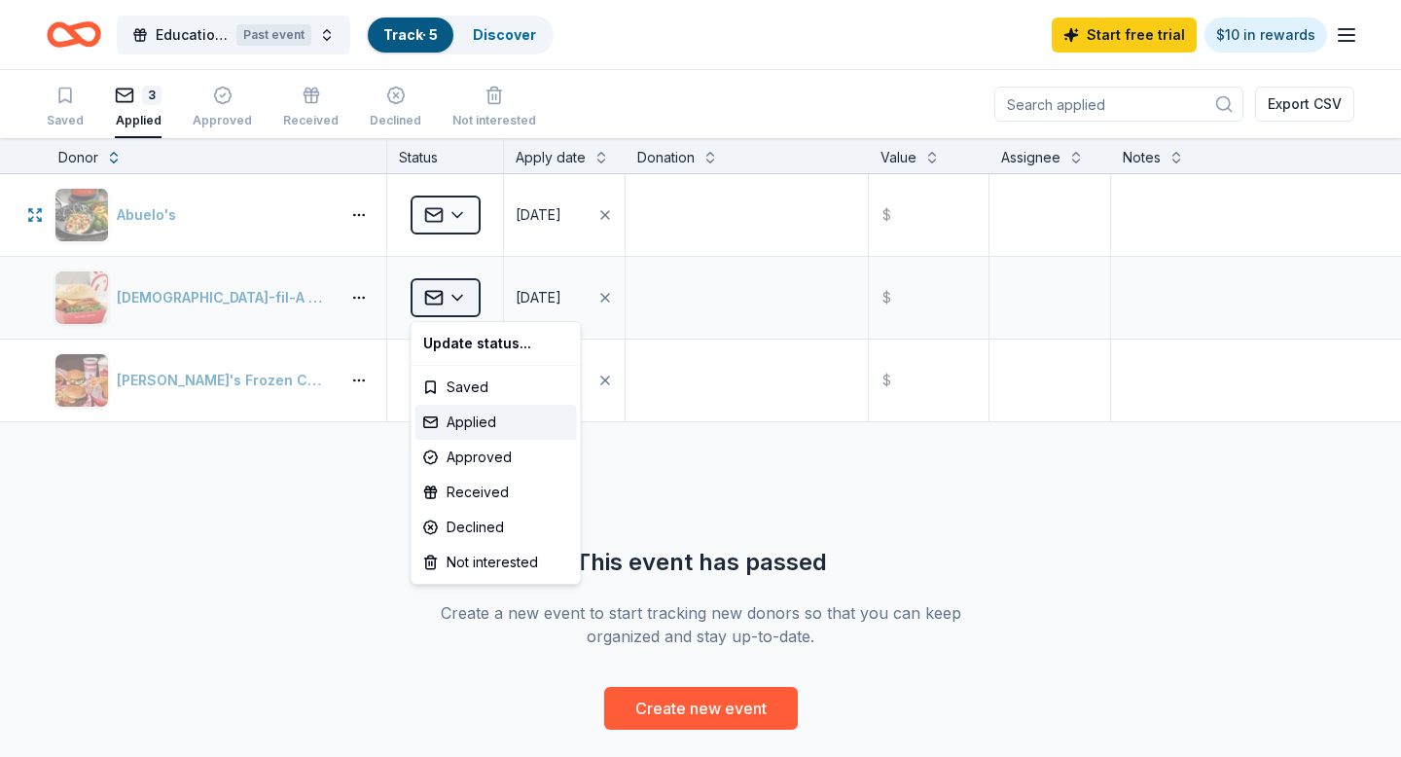 The image size is (1401, 757). What do you see at coordinates (496, 527) in the screenshot?
I see `div: Declined` at bounding box center [496, 527].